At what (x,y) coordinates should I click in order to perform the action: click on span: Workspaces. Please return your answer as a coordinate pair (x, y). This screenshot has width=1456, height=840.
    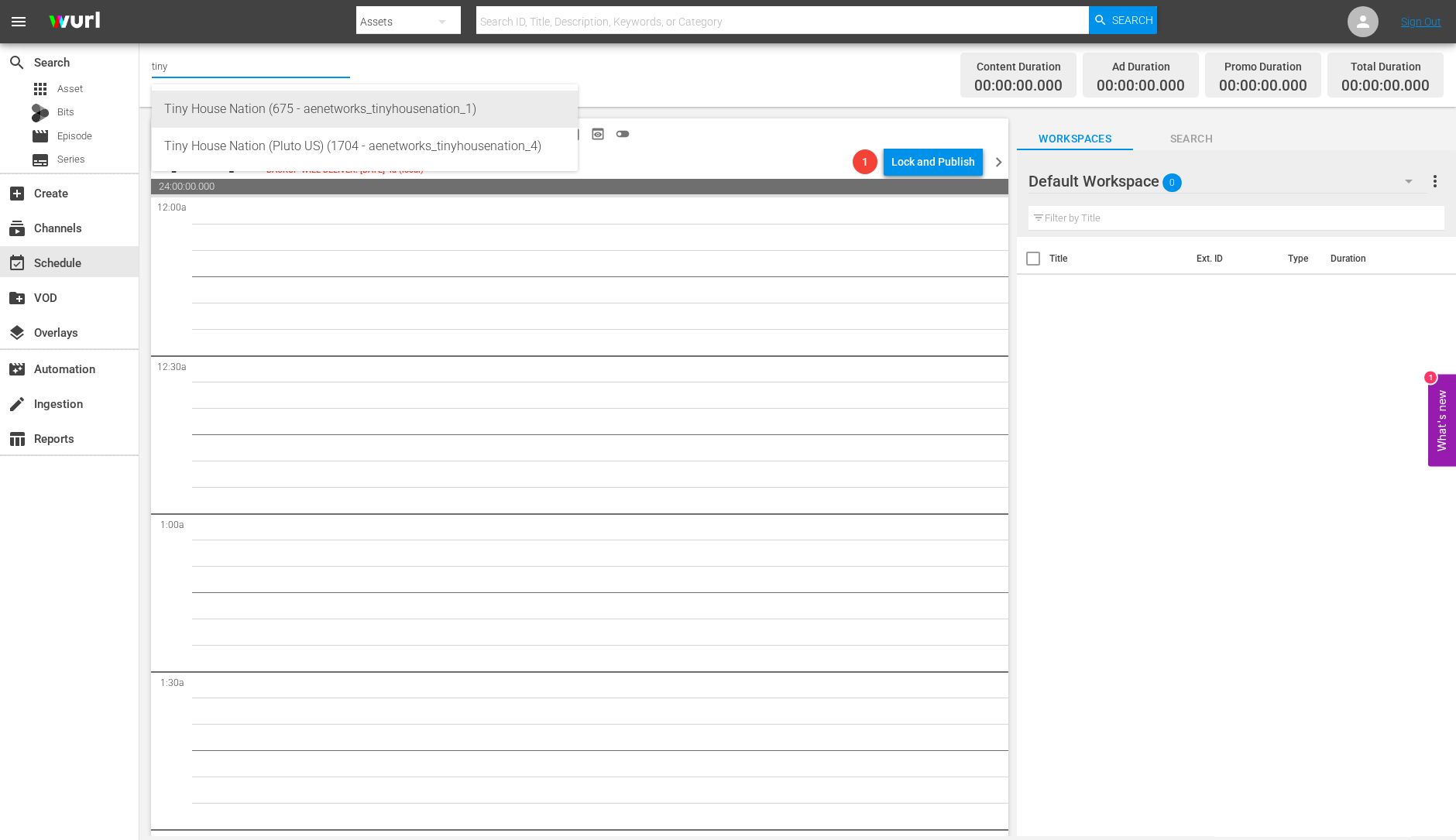
    Looking at the image, I should click on (1075, 139).